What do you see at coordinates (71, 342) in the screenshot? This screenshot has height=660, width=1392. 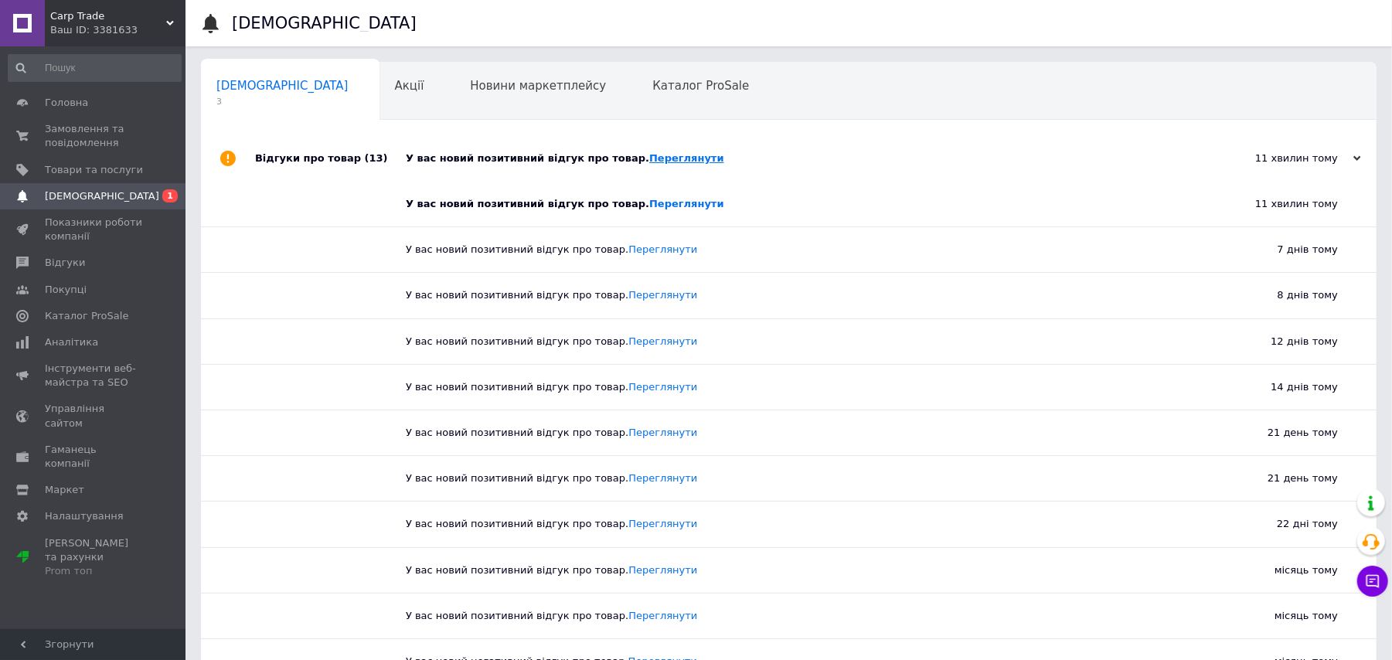 I see `span: Аналітика` at bounding box center [71, 342].